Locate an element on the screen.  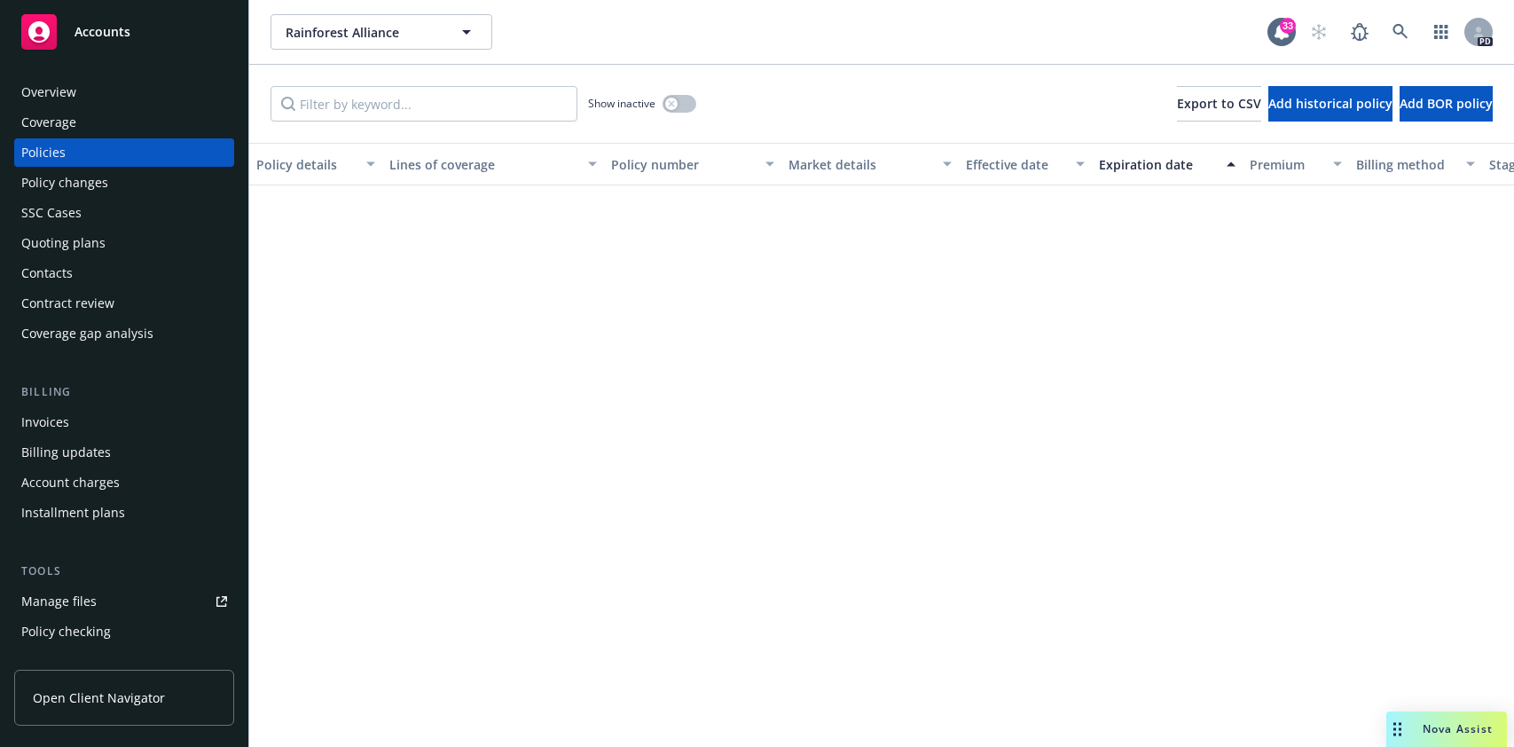
a: Start snowing is located at coordinates (1319, 32).